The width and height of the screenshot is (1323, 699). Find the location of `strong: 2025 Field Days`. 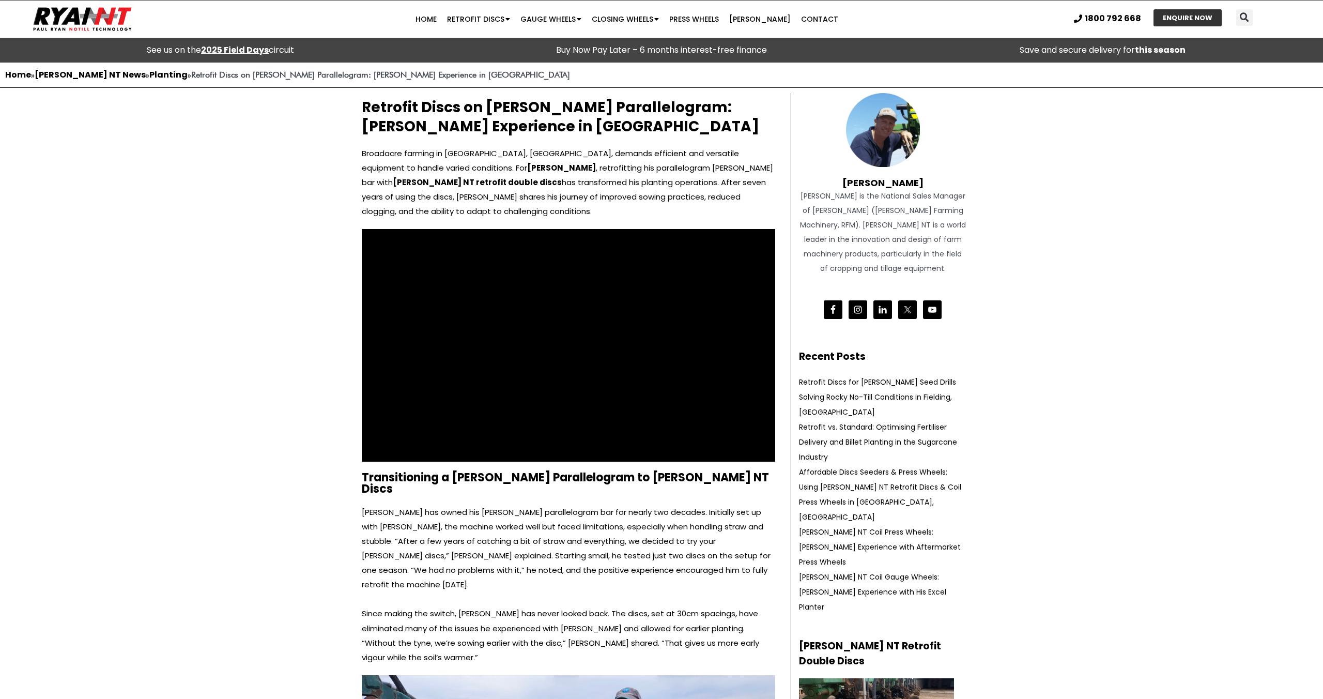

strong: 2025 Field Days is located at coordinates (235, 50).